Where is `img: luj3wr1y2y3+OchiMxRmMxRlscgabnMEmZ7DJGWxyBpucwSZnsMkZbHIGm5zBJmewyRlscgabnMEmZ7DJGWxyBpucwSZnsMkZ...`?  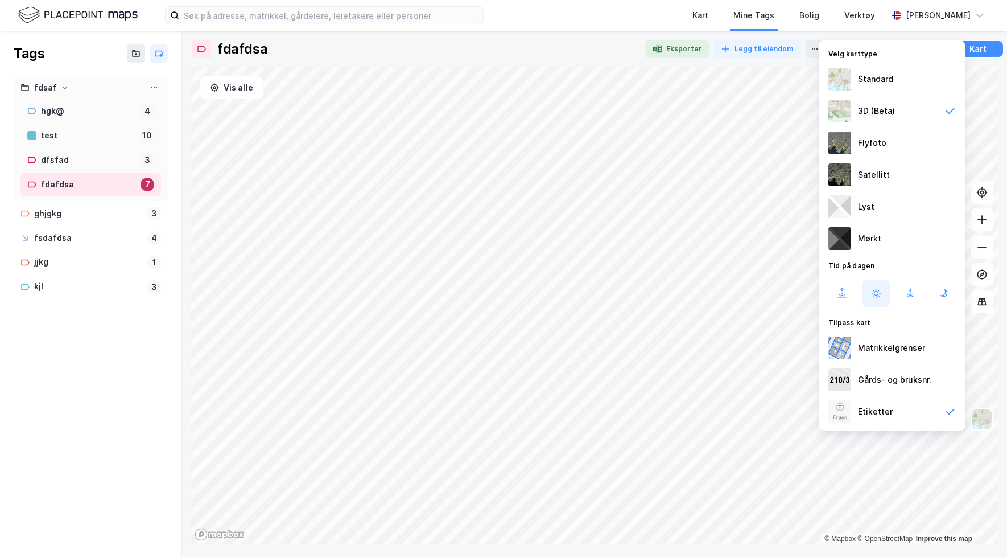 img: luj3wr1y2y3+OchiMxRmMxRlscgabnMEmZ7DJGWxyBpucwSZnsMkZbHIGm5zBJmewyRlscgabnMEmZ7DJGWxyBpucwSZnsMkZ... is located at coordinates (840, 207).